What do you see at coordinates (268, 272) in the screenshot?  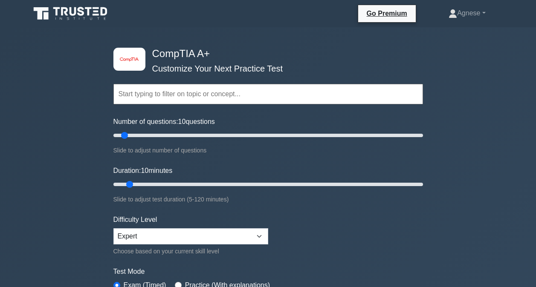 I see `label: Test Mode` at bounding box center [268, 272].